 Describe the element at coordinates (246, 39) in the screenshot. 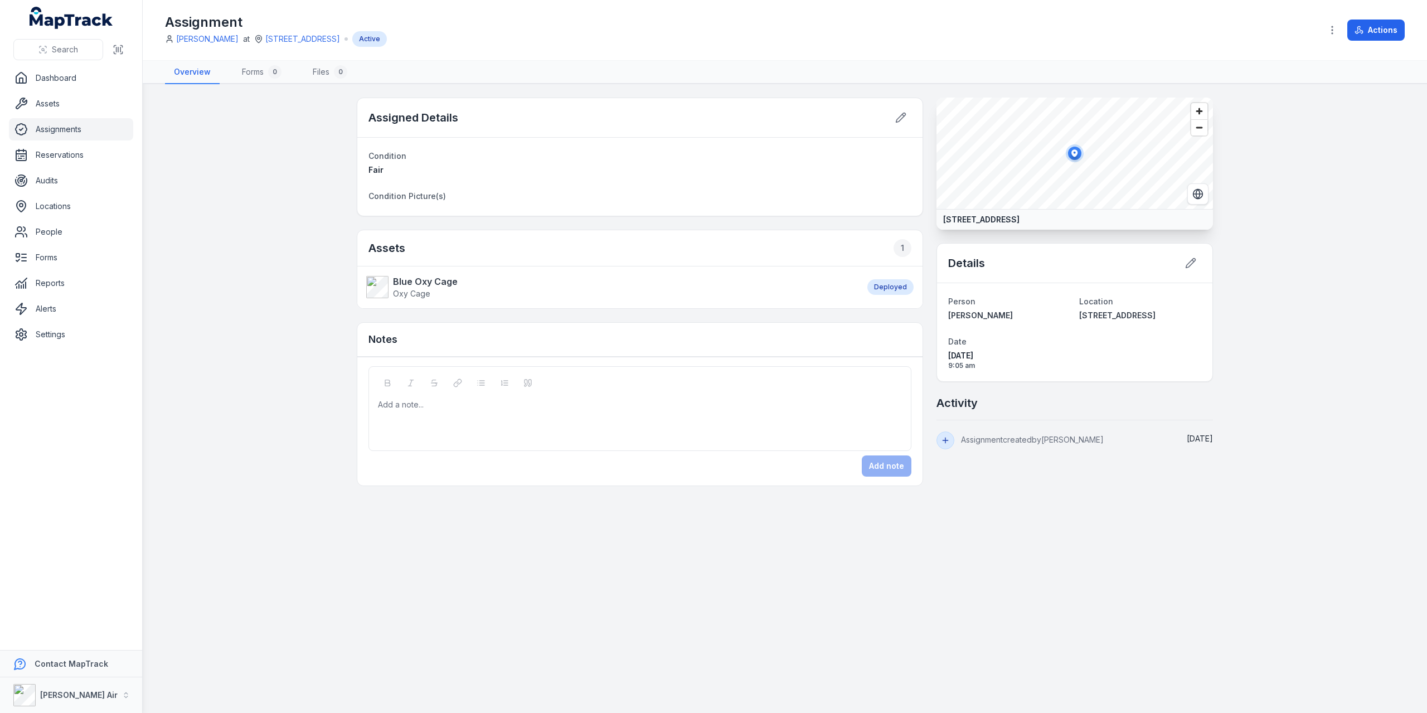

I see `span: at` at that location.